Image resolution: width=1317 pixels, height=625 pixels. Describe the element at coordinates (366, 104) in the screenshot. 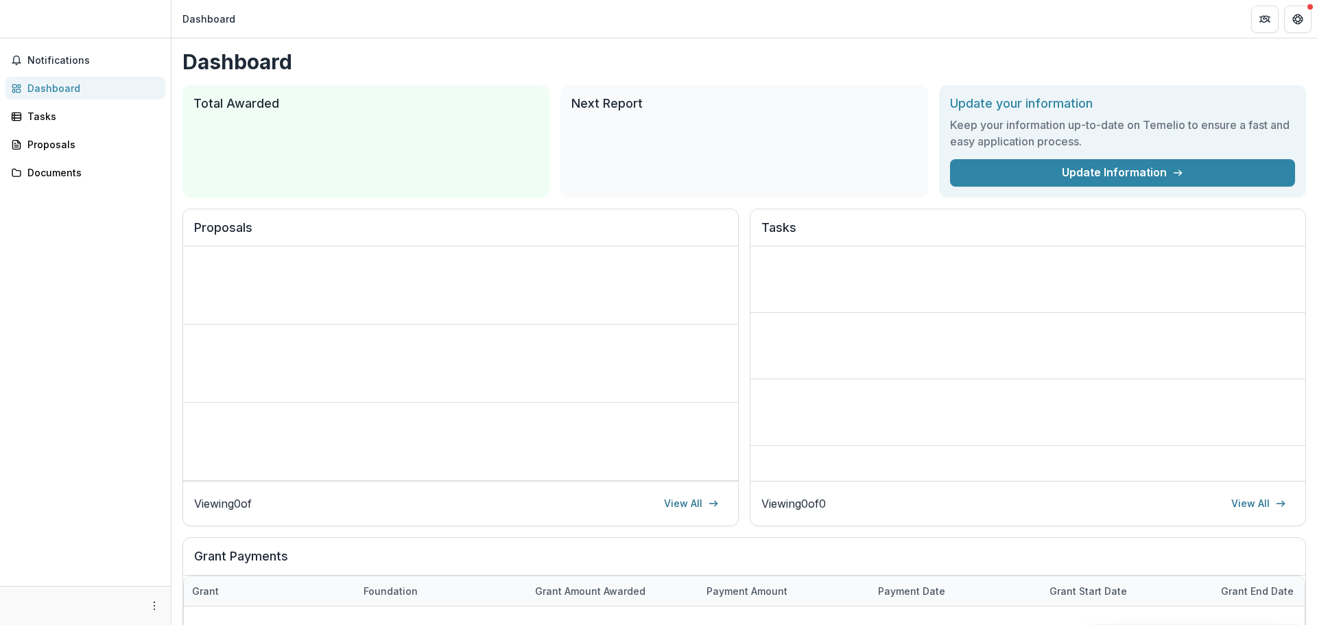

I see `h2: Total Awarded` at that location.